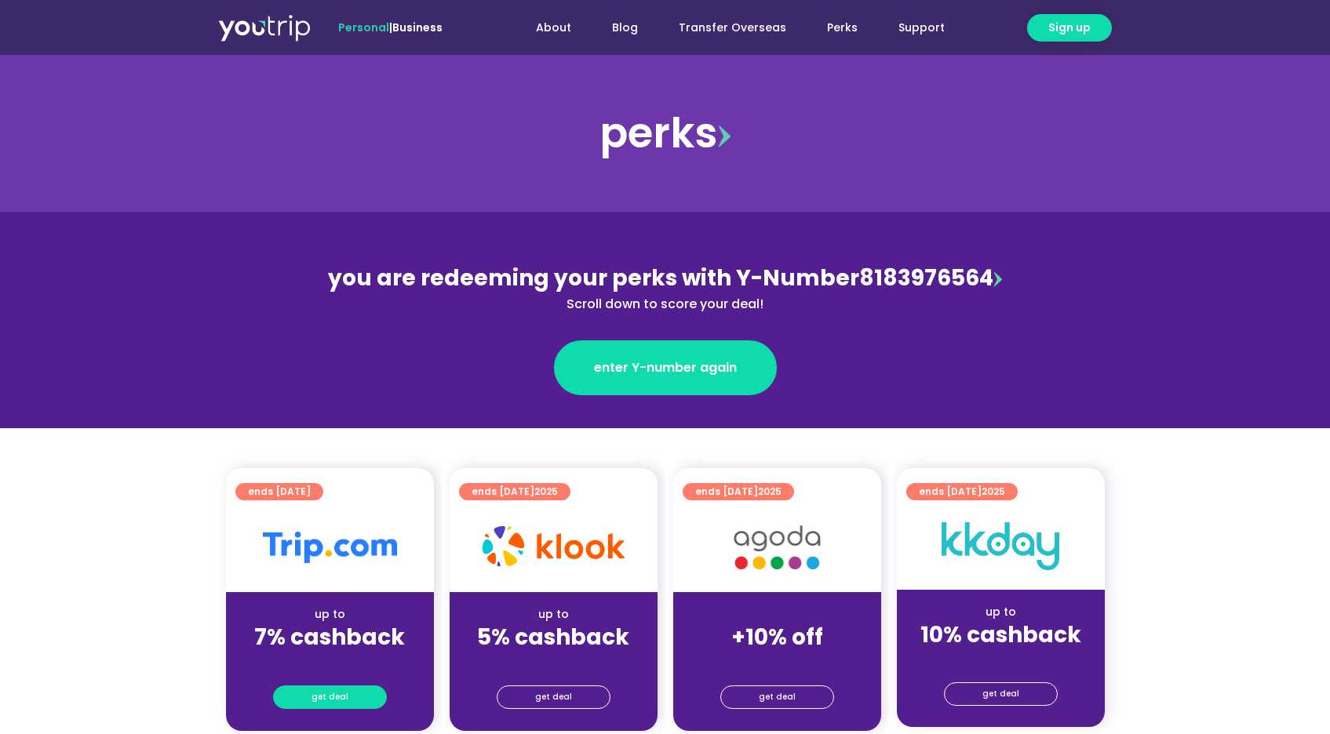 The image size is (1330, 734). What do you see at coordinates (921, 27) in the screenshot?
I see `a: Support` at bounding box center [921, 27].